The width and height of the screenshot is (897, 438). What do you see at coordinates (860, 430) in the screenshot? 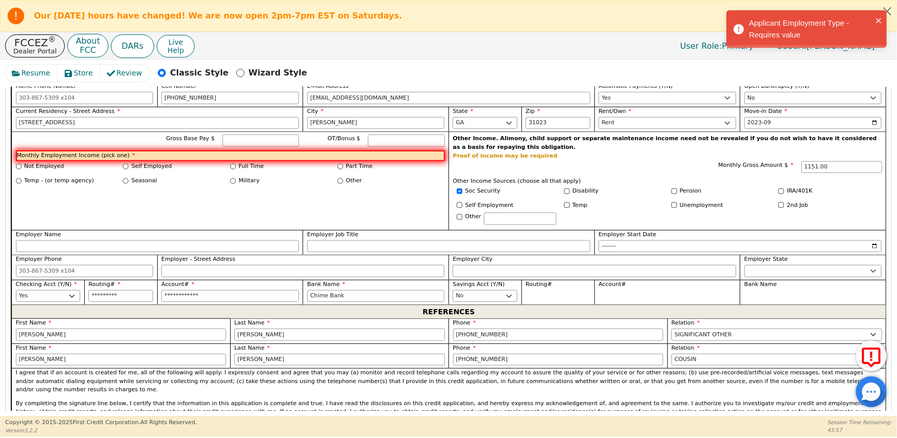
I see `p: 43:57` at bounding box center [860, 430].